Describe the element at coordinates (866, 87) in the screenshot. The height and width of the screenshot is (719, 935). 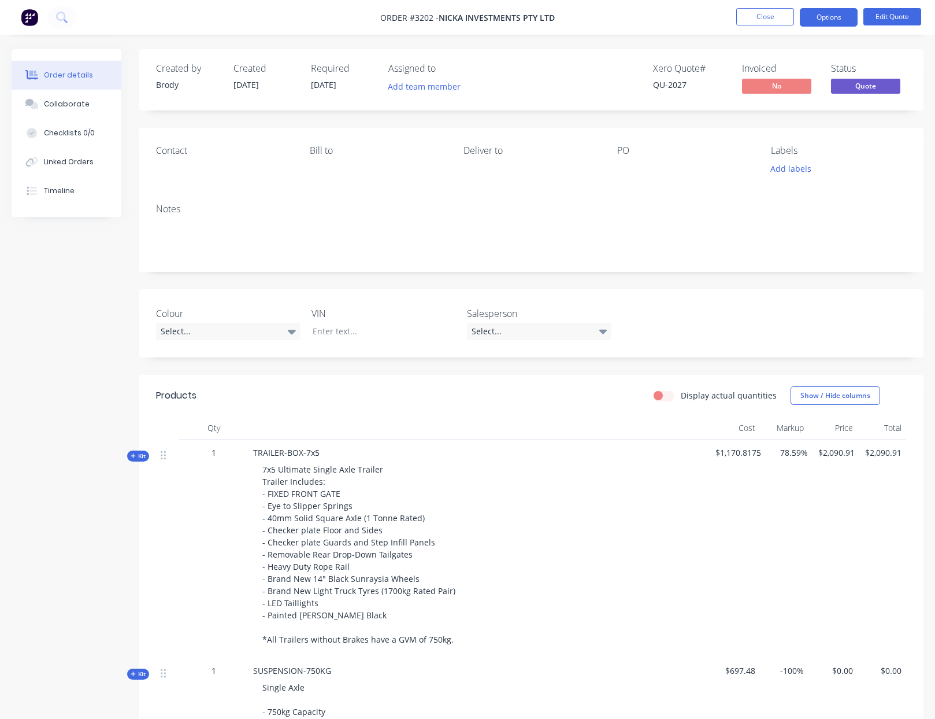
I see `button: Quote` at that location.